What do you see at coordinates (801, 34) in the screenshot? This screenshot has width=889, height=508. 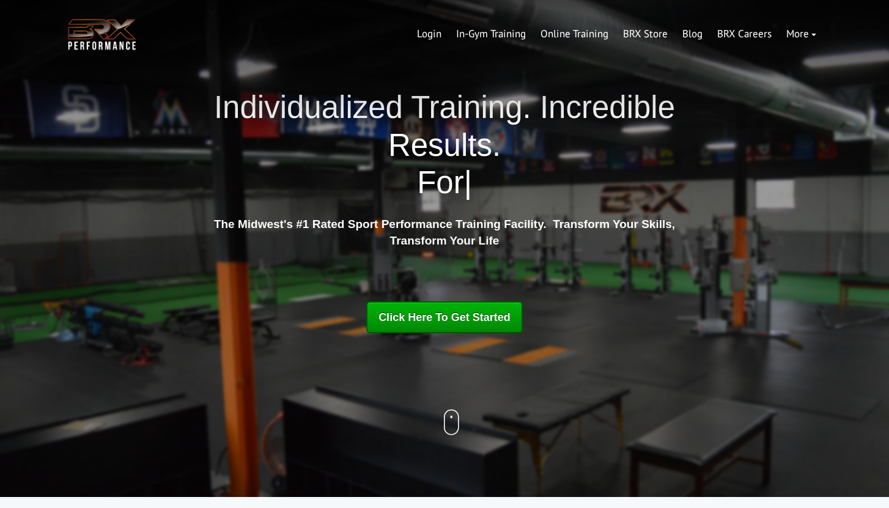 I see `a: More` at bounding box center [801, 34].